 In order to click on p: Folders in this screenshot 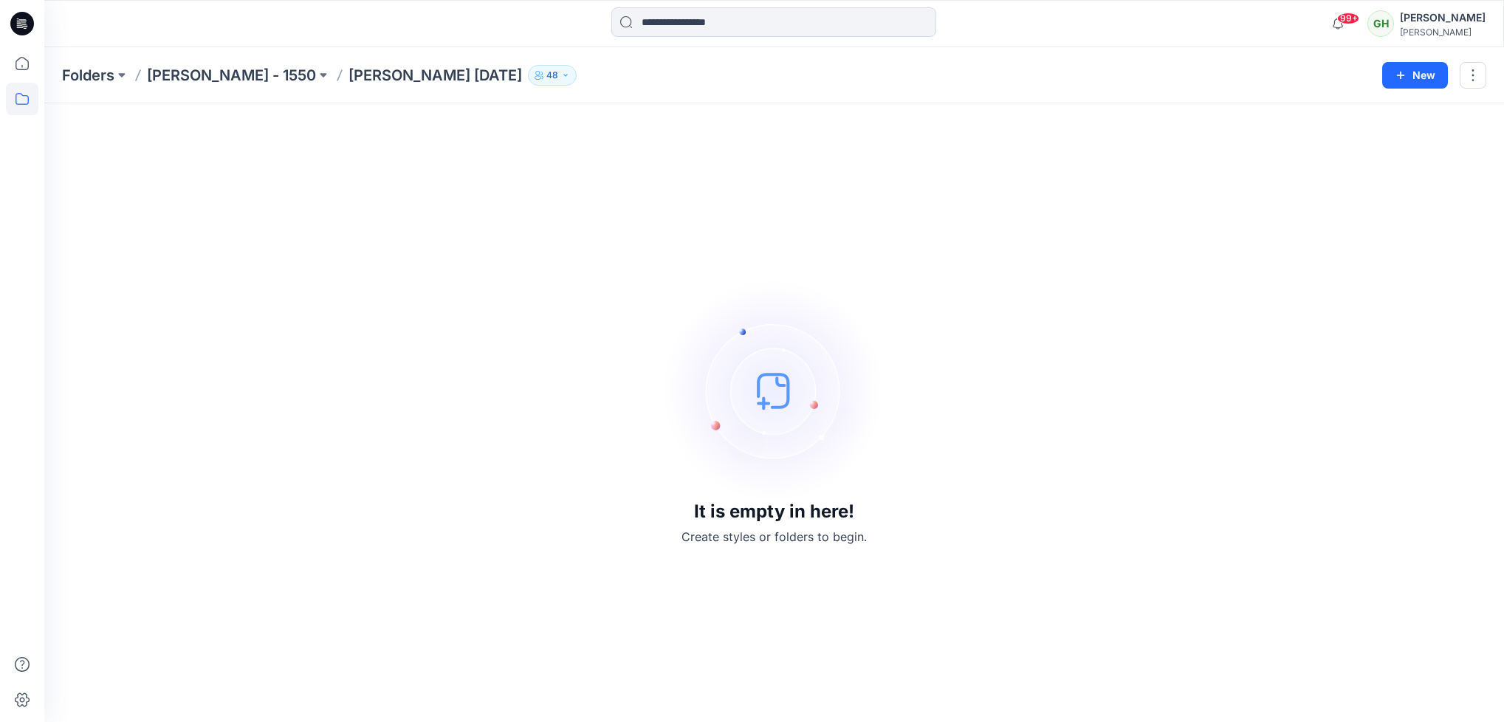, I will do `click(88, 75)`.